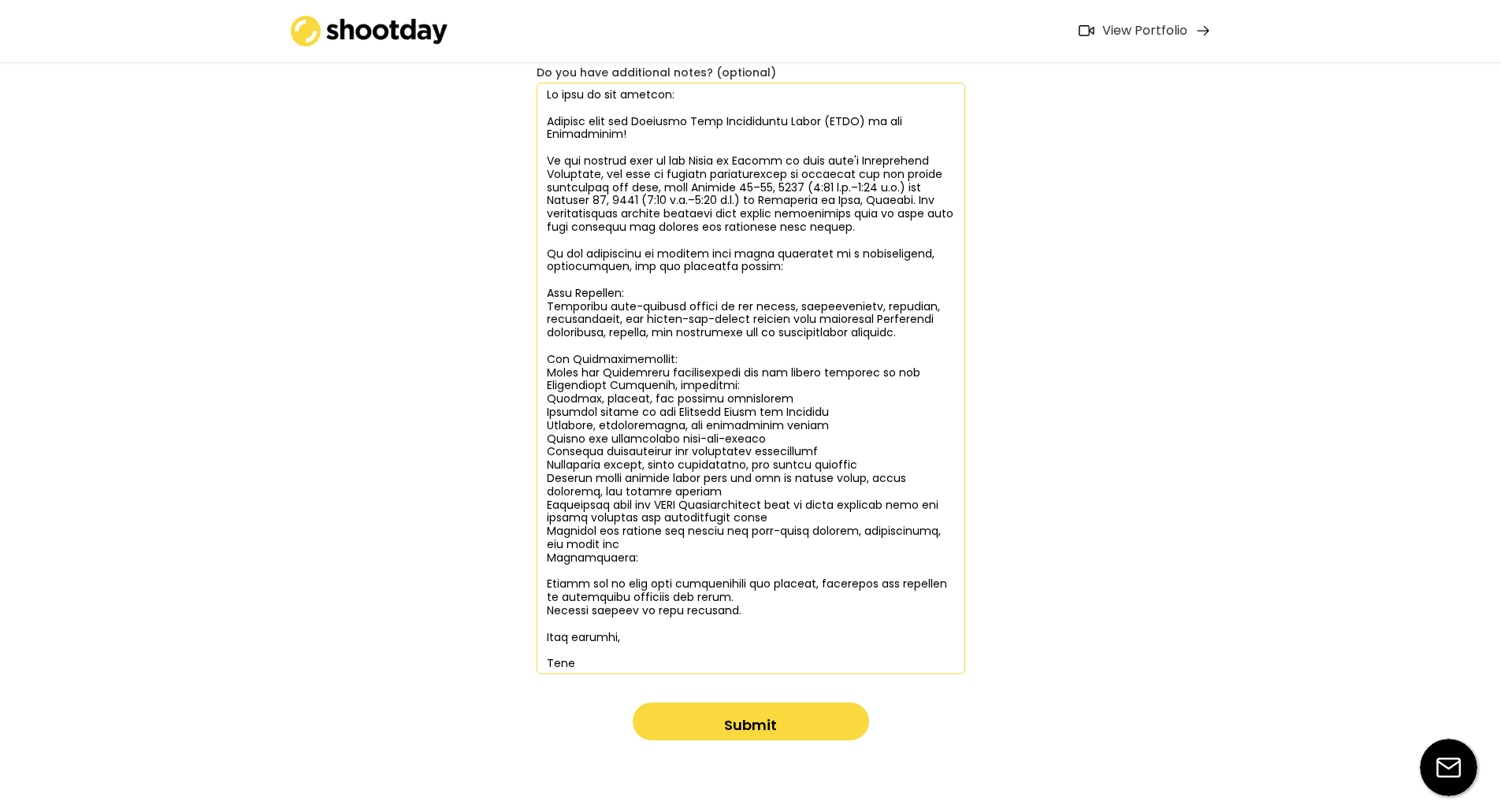 The height and width of the screenshot is (812, 1501). What do you see at coordinates (1086, 31) in the screenshot?
I see `img: Icon%20feather-video%402x.png` at bounding box center [1086, 31].